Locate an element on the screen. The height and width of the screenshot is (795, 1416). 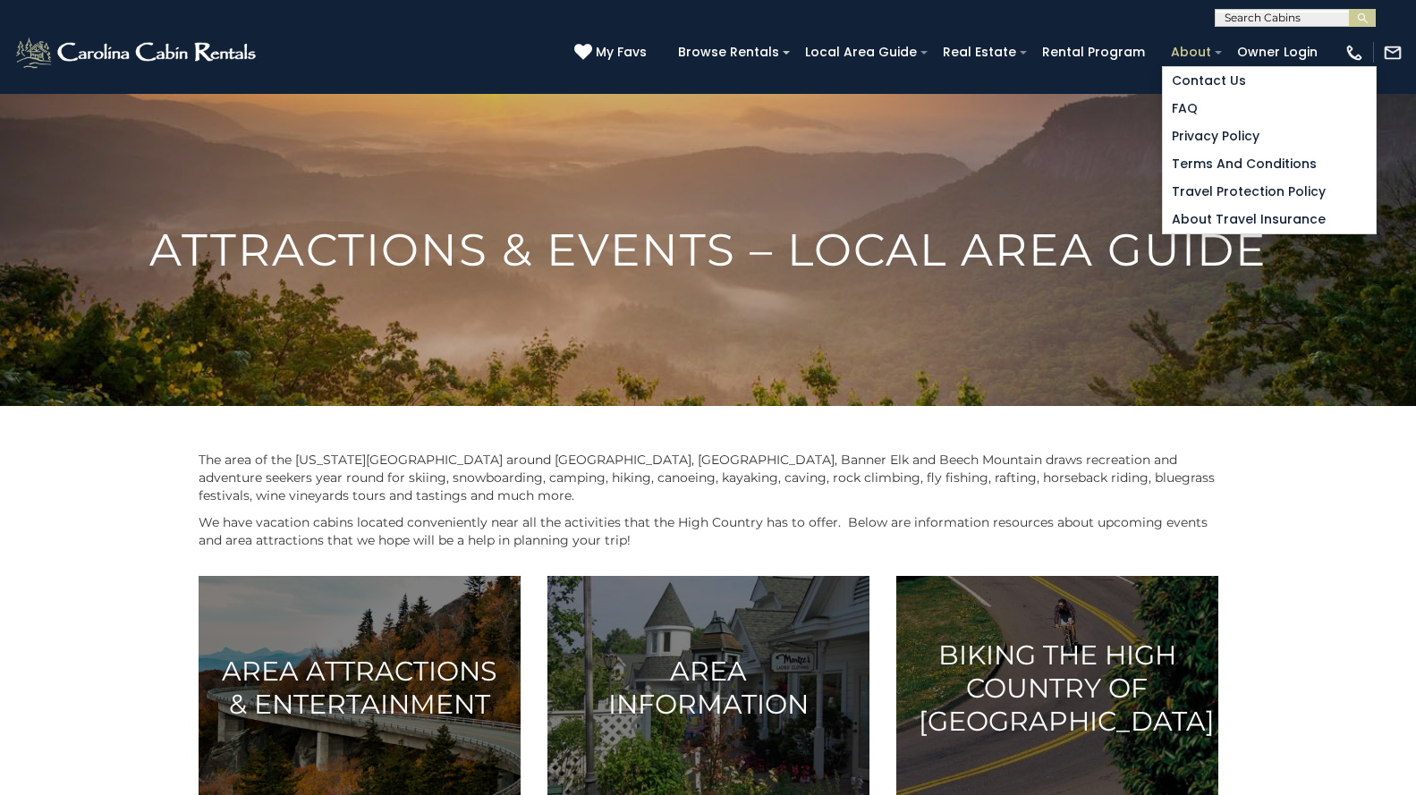
span: My Favs is located at coordinates (621, 52).